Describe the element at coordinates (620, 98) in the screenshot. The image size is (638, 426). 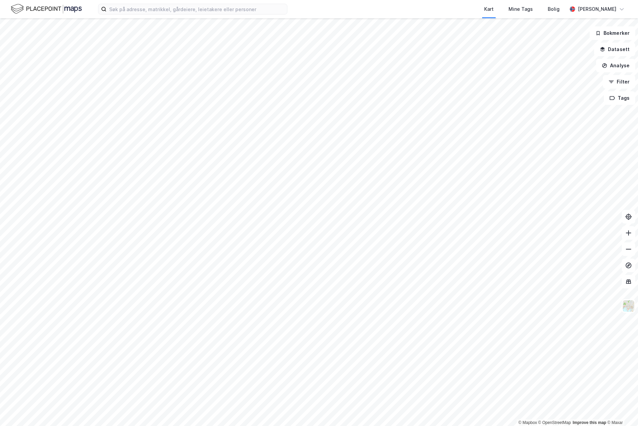
I see `button: Tags` at that location.